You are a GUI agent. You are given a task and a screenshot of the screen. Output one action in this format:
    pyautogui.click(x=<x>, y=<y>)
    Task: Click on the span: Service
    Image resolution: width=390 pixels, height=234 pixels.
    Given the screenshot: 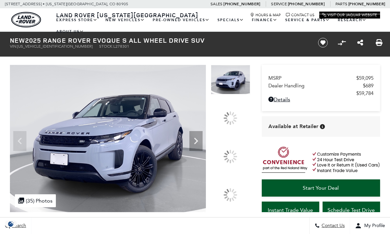 What is the action you would take?
    pyautogui.click(x=278, y=4)
    